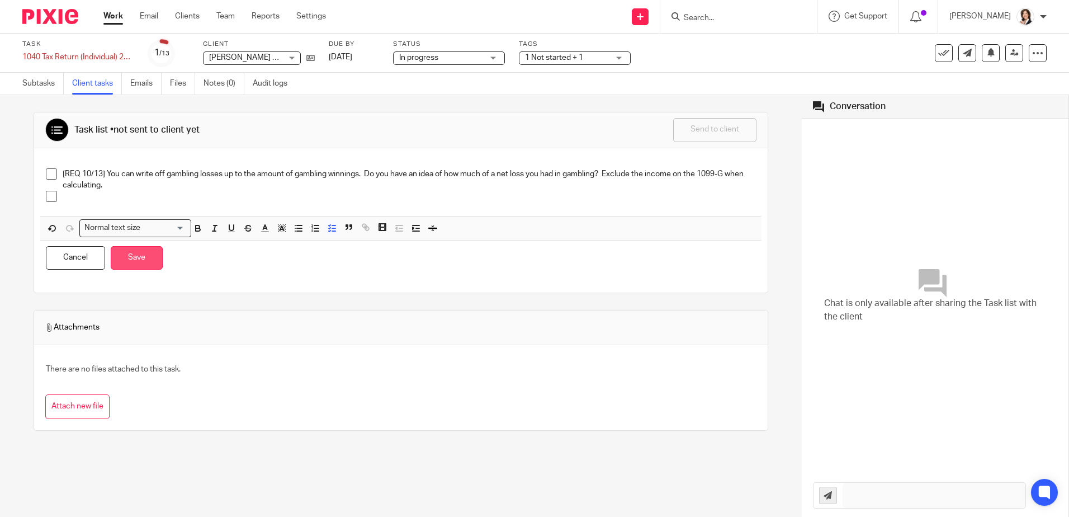 The height and width of the screenshot is (517, 1069). What do you see at coordinates (164, 228) in the screenshot?
I see `input: Search for option` at bounding box center [164, 228].